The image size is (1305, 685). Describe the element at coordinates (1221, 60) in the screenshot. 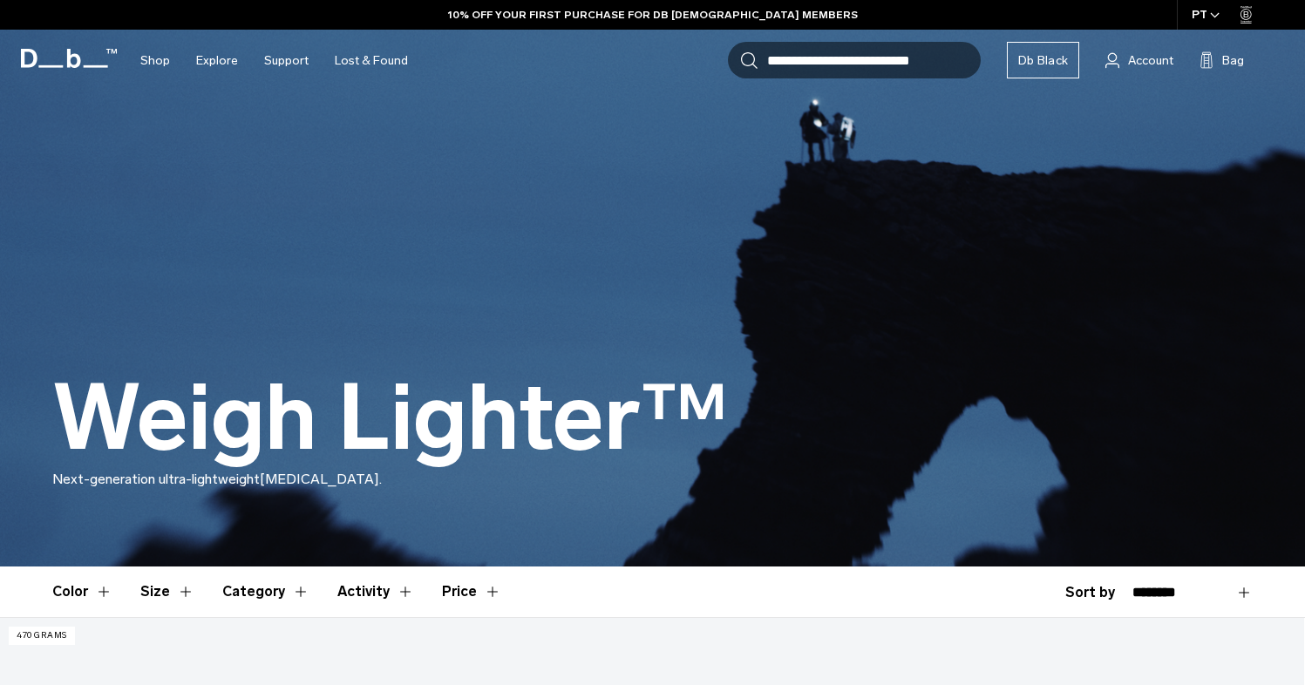

I see `button: Bag` at that location.